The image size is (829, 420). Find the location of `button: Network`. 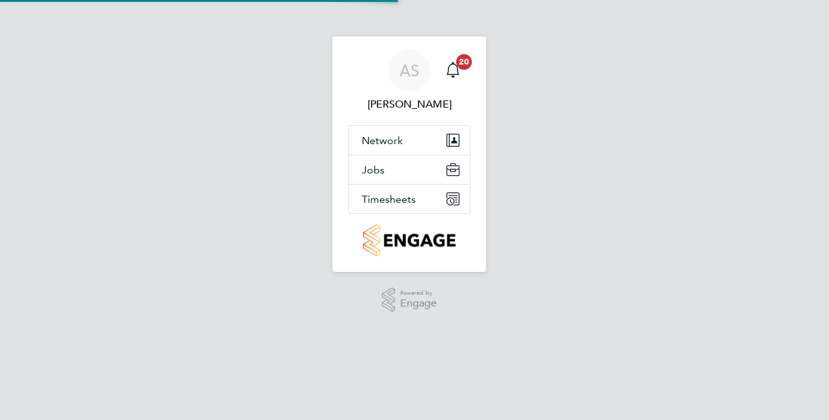

button: Network is located at coordinates (409, 140).